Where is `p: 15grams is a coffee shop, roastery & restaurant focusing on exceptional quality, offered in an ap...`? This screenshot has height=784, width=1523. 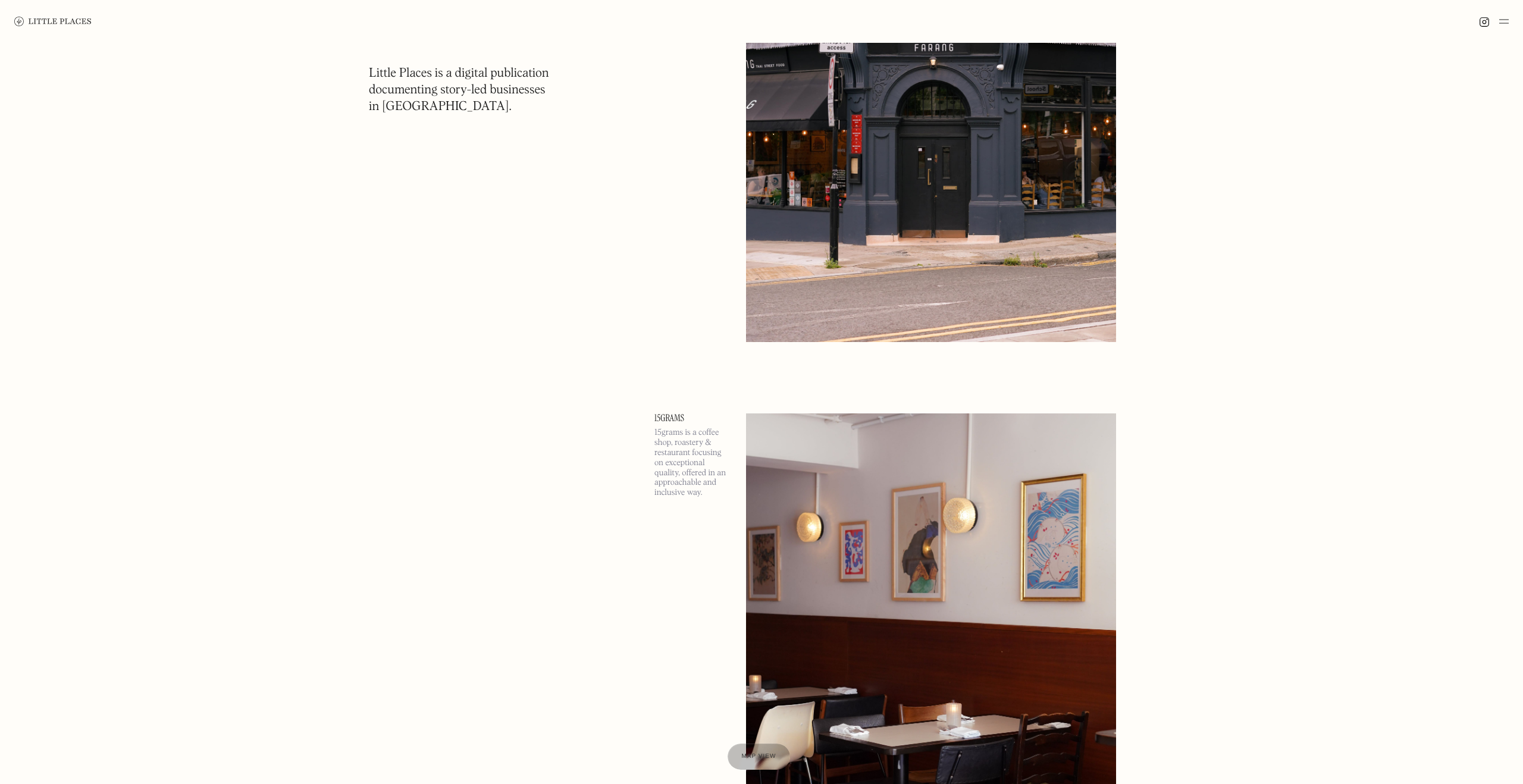 p: 15grams is a coffee shop, roastery & restaurant focusing on exceptional quality, offered in an ap... is located at coordinates (693, 463).